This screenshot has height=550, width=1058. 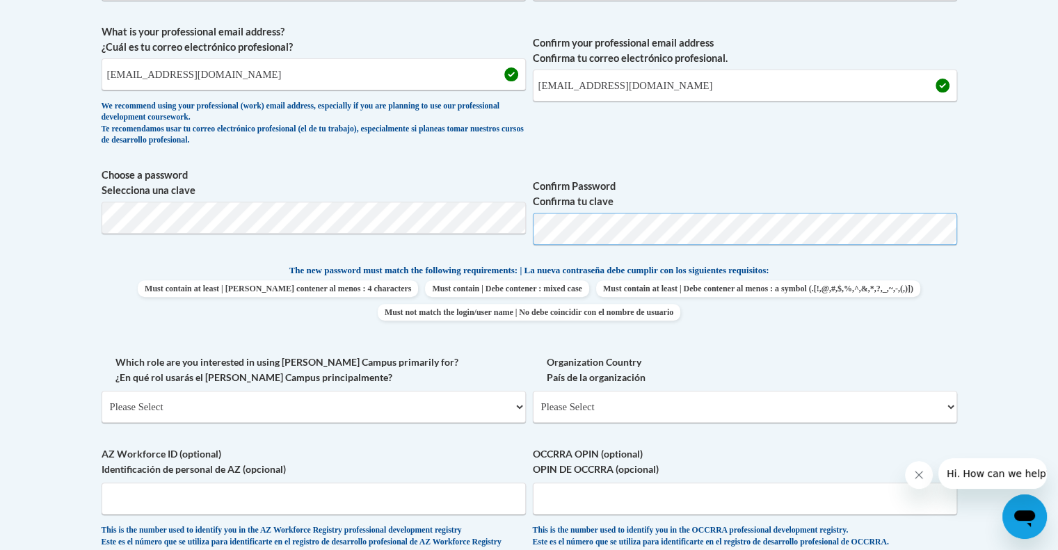 I want to click on span: Must not match the login/user name | No debe coincidir con el nombre de usuario, so click(x=529, y=312).